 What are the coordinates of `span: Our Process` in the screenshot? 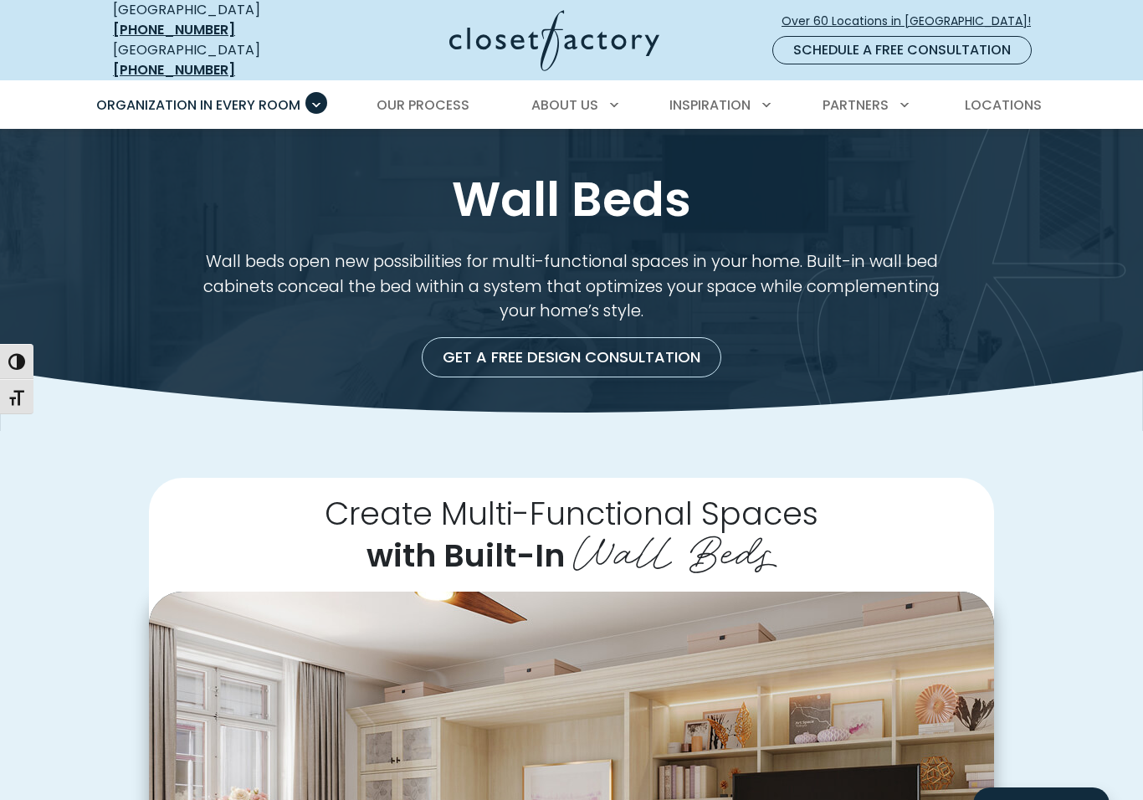 It's located at (423, 105).